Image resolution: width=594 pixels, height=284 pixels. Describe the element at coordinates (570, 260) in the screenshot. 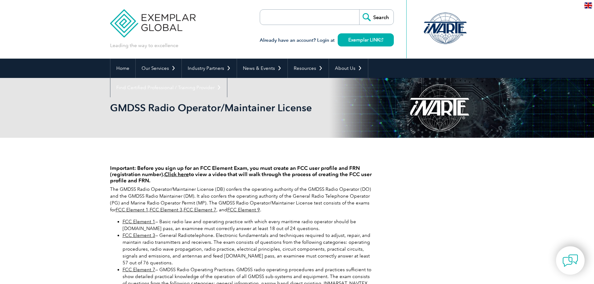

I see `img: contact-chat.png` at that location.